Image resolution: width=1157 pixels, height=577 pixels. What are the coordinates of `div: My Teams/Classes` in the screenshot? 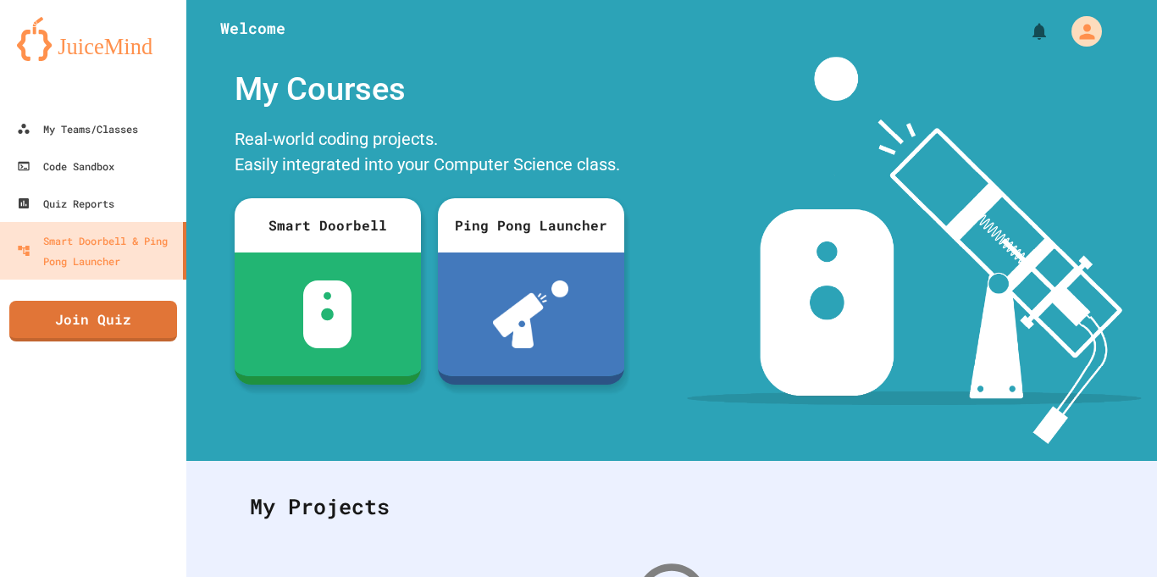 It's located at (77, 129).